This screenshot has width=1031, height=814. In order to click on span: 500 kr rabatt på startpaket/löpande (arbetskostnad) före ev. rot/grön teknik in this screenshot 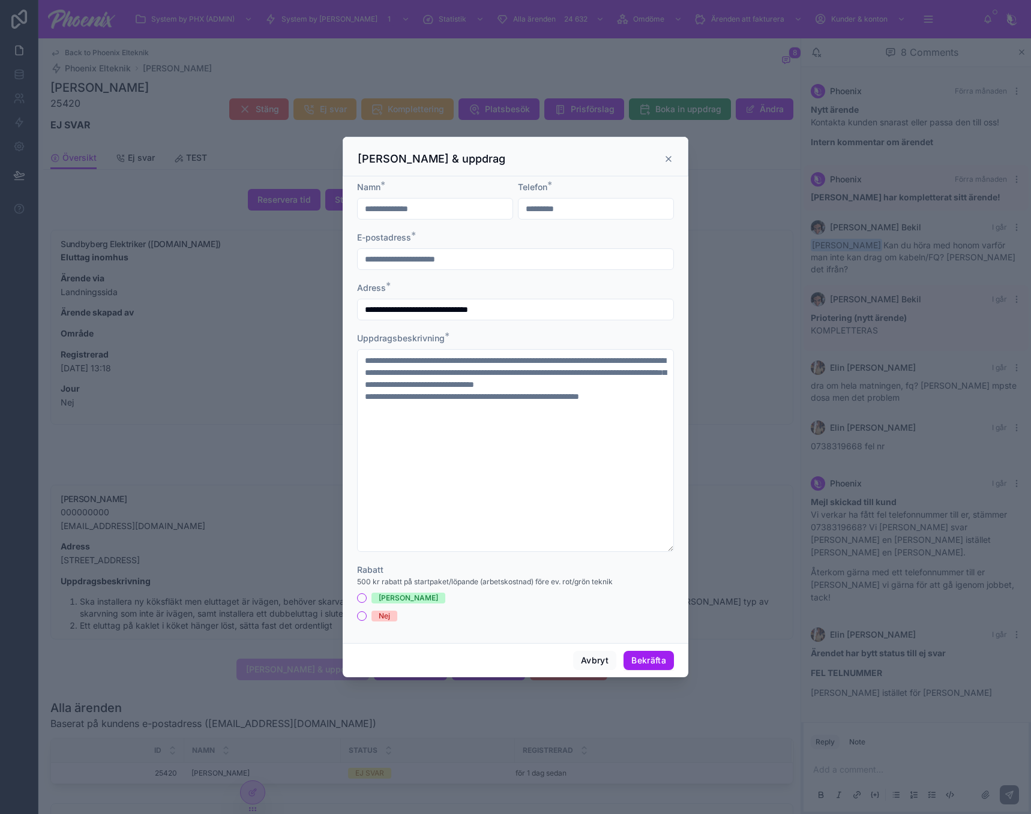, I will do `click(485, 582)`.